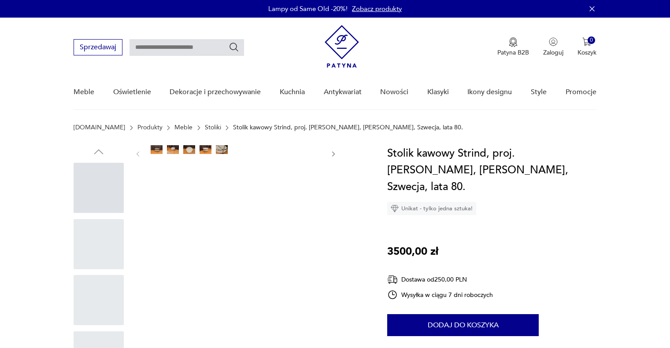  Describe the element at coordinates (586, 47) in the screenshot. I see `button: 0Koszyk` at that location.